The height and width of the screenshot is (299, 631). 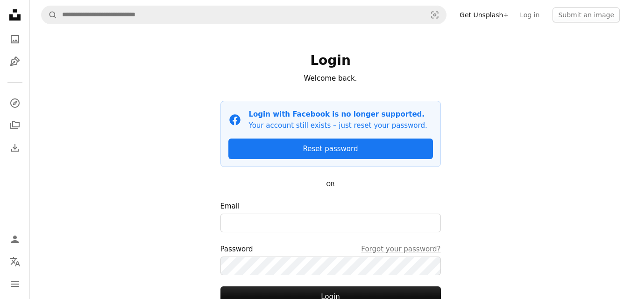 I want to click on a: Home — Unsplash, so click(x=15, y=16).